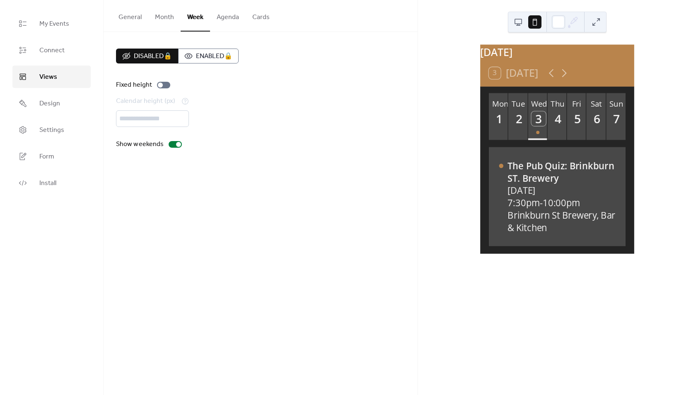 This screenshot has height=395, width=696. Describe the element at coordinates (524, 203) in the screenshot. I see `span: 7:30pm` at that location.